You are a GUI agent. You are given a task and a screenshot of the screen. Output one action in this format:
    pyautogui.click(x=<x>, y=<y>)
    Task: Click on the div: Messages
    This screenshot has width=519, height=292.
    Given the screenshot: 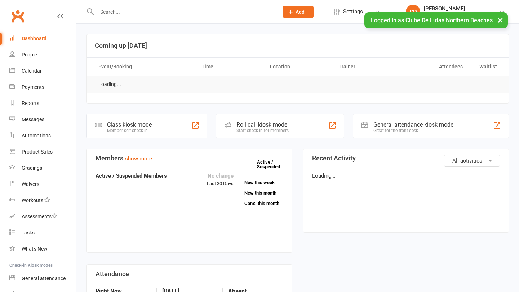 What is the action you would take?
    pyautogui.click(x=33, y=120)
    